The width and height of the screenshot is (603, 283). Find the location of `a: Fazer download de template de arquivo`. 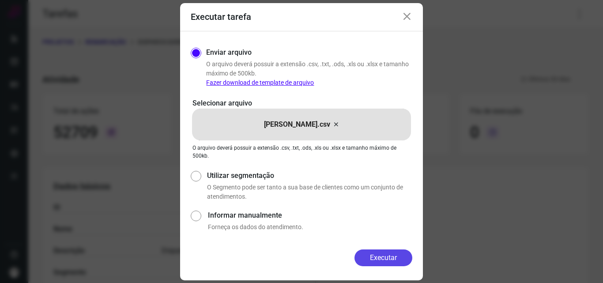

a: Fazer download de template de arquivo is located at coordinates (260, 83).